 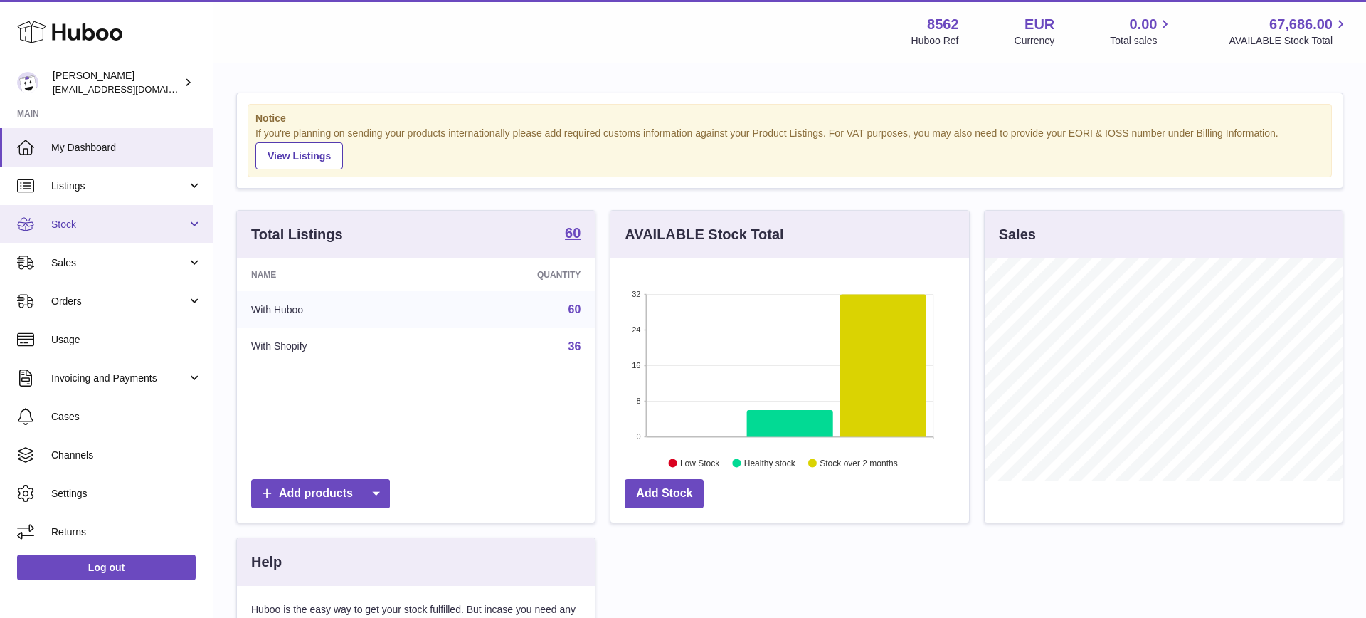 I want to click on span: Sales, so click(x=119, y=263).